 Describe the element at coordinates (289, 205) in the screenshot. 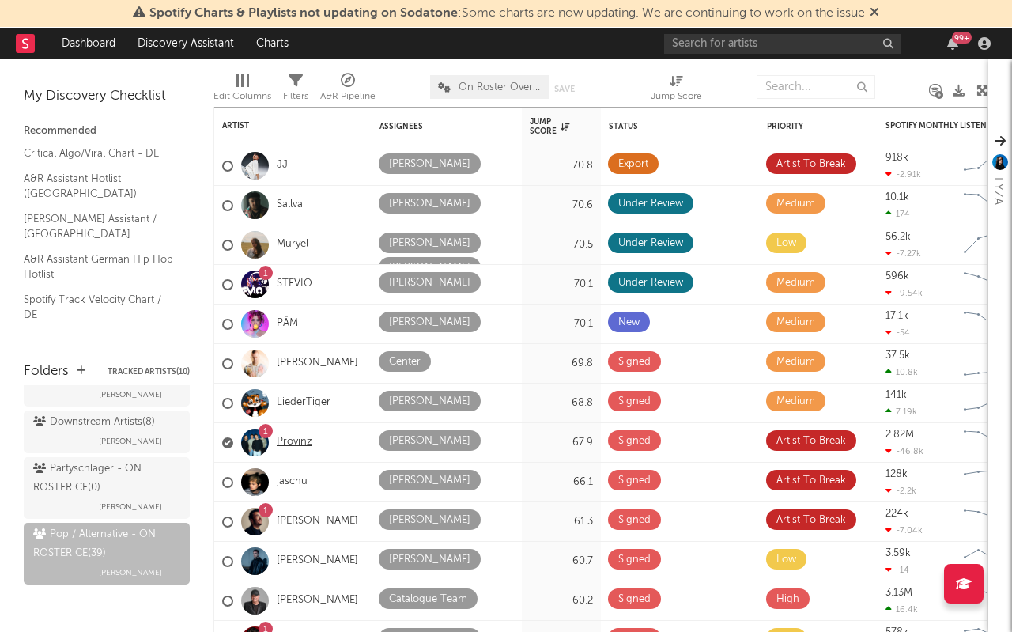

I see `a: Sallva` at that location.